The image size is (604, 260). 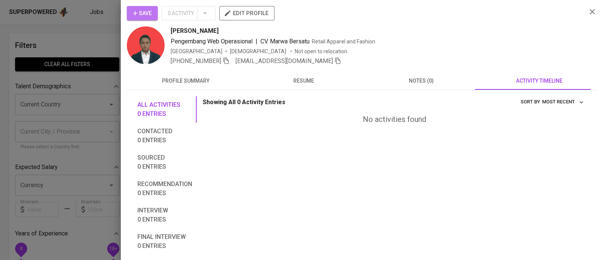 I want to click on span: Save, so click(x=142, y=13).